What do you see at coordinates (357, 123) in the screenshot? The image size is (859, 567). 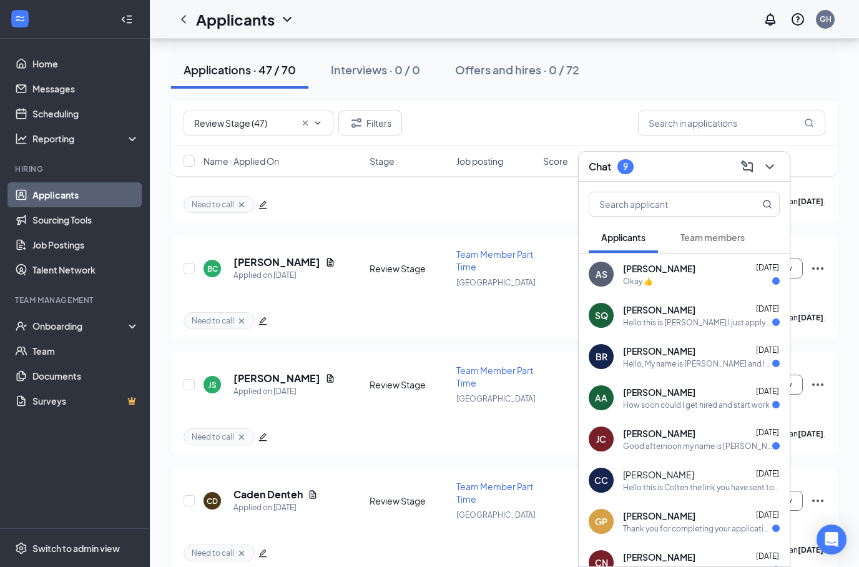 I see `svg: Filter` at bounding box center [357, 123].